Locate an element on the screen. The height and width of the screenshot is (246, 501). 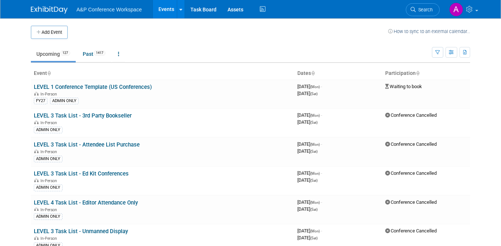
a: Past1417 is located at coordinates (94, 54).